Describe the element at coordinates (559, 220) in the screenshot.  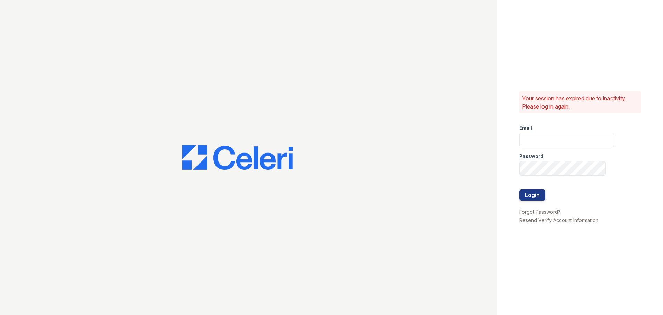
I see `a: Resend Verify Account Information` at that location.